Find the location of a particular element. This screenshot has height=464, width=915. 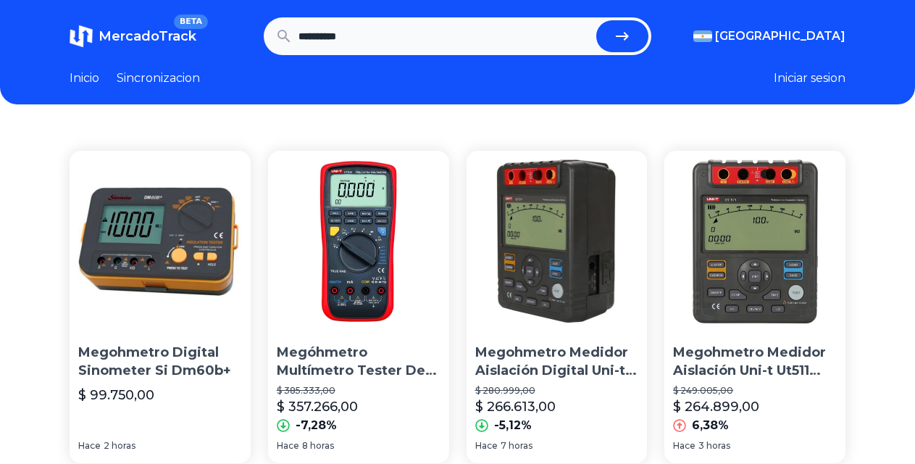

p: $ 264.899,00 is located at coordinates (716, 407).